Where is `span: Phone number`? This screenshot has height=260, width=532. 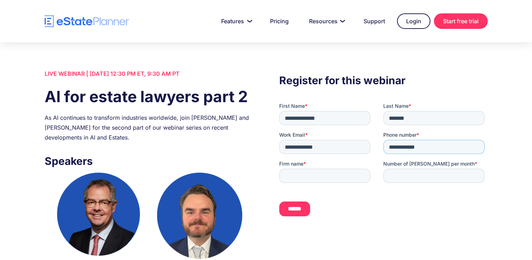
span: Phone number is located at coordinates (121, 32).